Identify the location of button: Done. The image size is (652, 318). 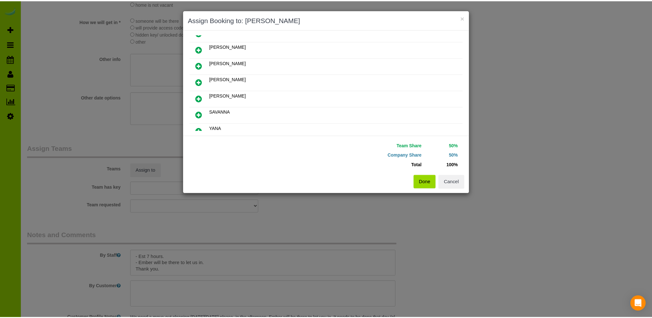
(428, 182).